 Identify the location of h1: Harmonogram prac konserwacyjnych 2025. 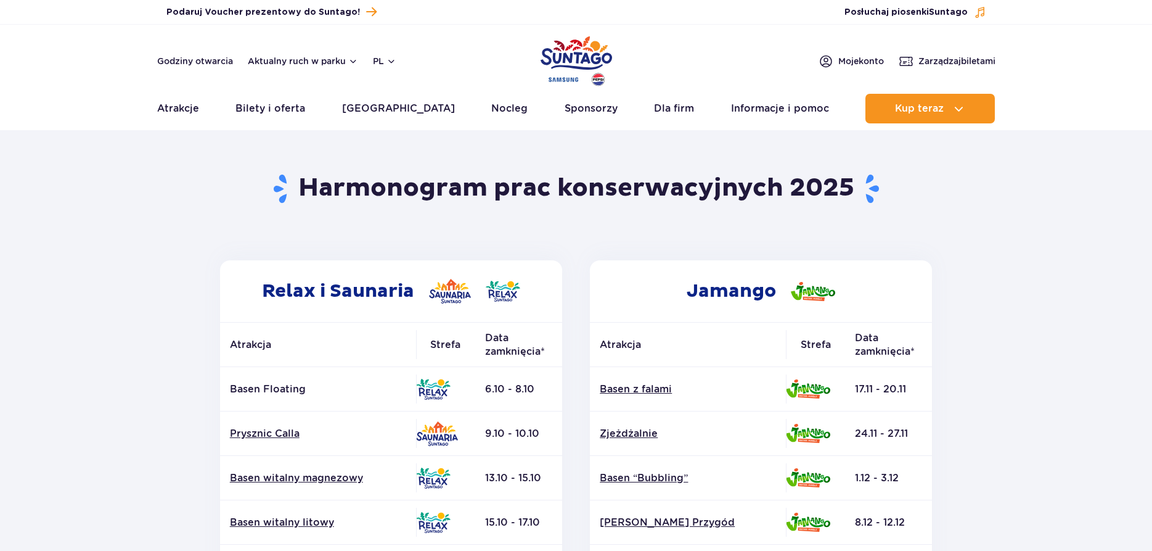
(576, 189).